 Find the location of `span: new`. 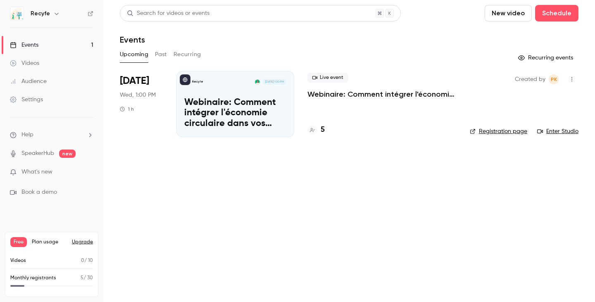

span: new is located at coordinates (67, 154).